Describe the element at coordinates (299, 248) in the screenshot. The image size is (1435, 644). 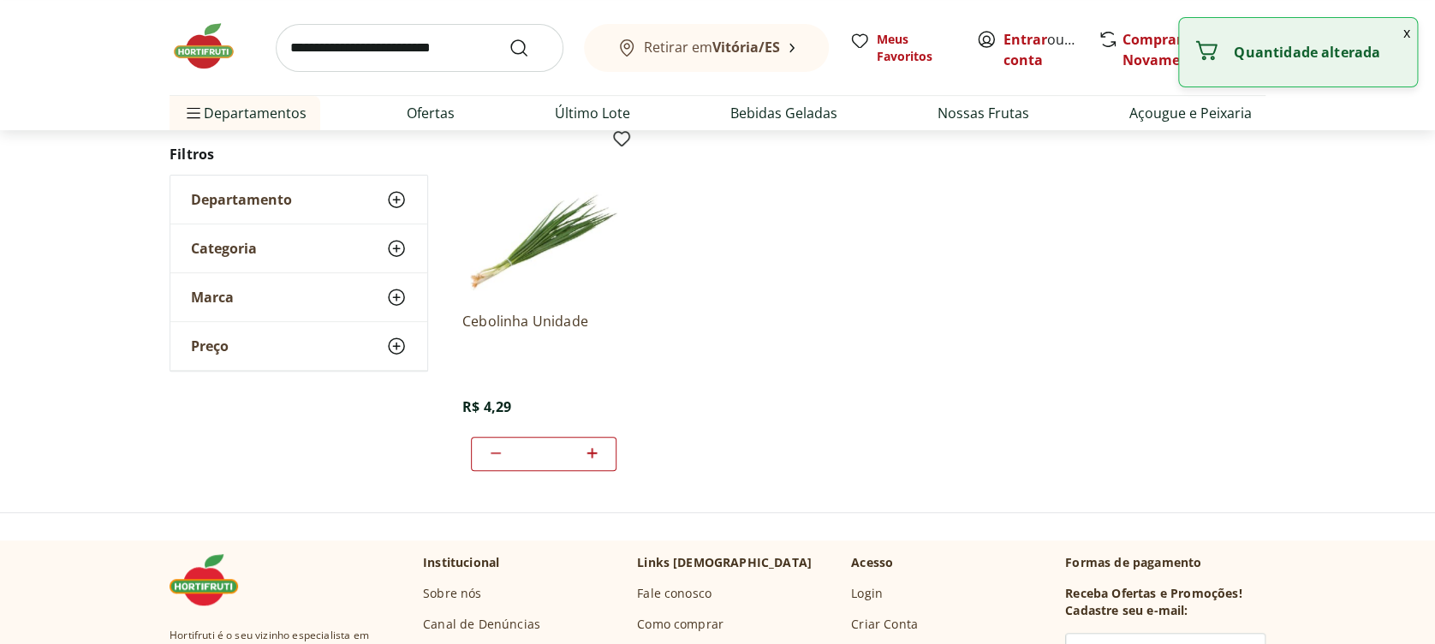
I see `button: Categoria` at that location.